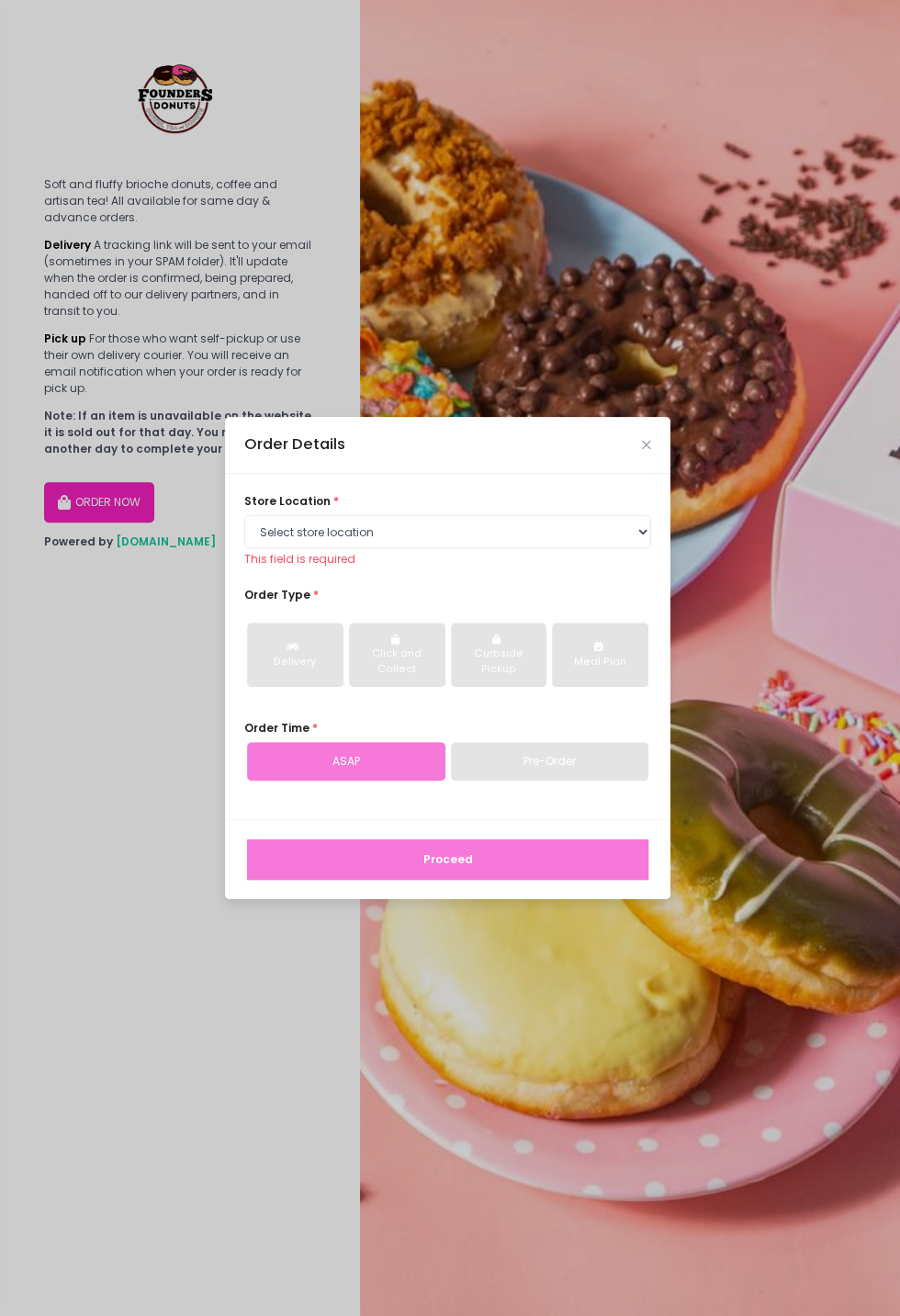  I want to click on button: Proceed, so click(447, 860).